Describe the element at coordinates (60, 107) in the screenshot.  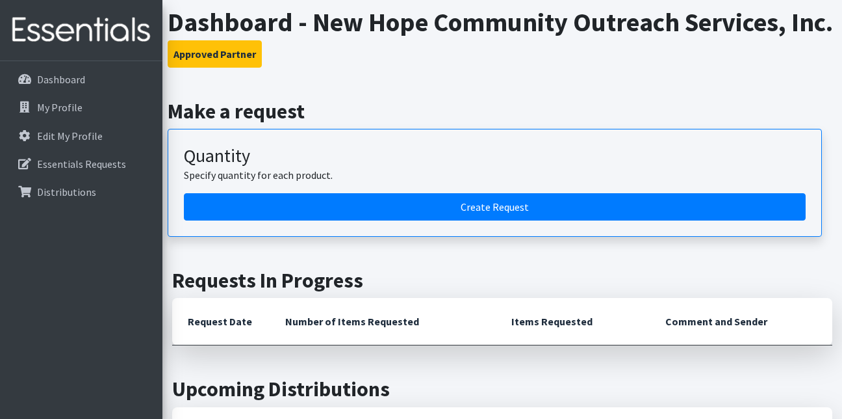
I see `p: My Profile` at that location.